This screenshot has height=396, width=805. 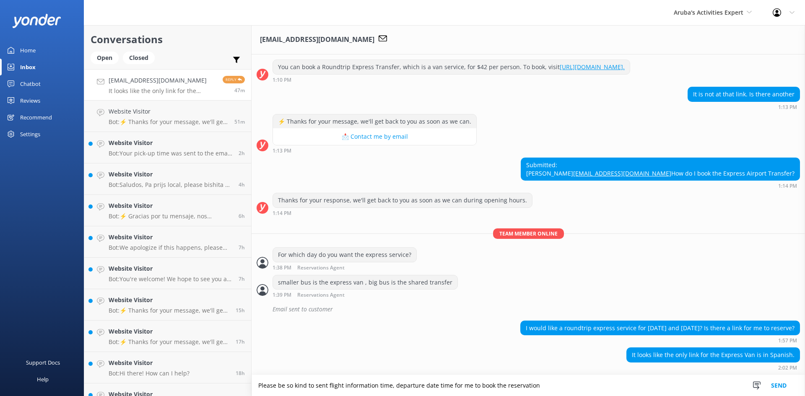 What do you see at coordinates (30, 101) in the screenshot?
I see `div: Reviews` at bounding box center [30, 101].